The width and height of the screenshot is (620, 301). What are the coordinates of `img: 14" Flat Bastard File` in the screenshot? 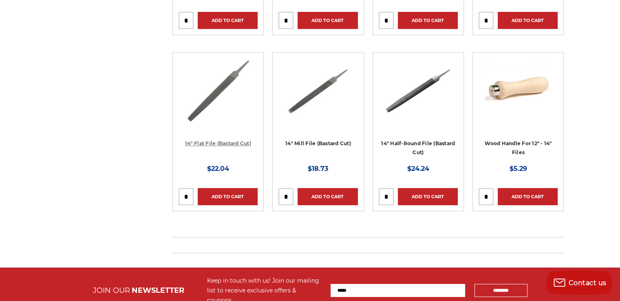 It's located at (218, 91).